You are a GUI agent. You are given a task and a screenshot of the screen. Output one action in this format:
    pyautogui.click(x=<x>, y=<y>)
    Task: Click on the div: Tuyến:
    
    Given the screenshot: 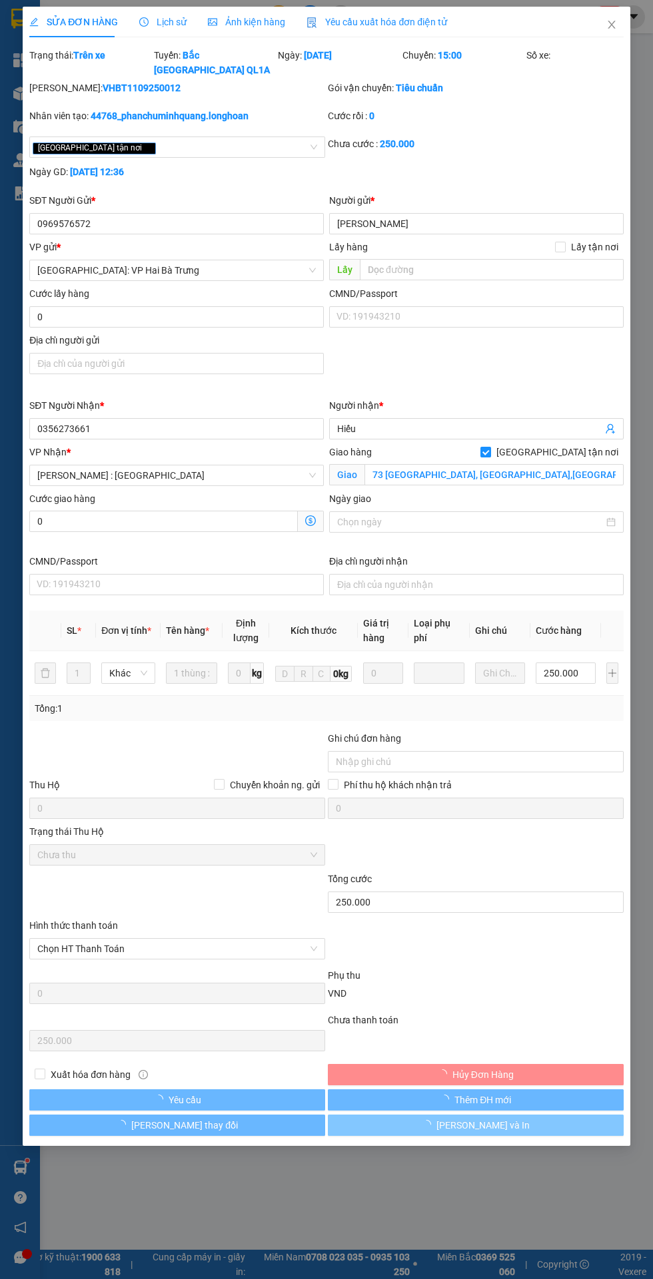 What is the action you would take?
    pyautogui.click(x=214, y=63)
    